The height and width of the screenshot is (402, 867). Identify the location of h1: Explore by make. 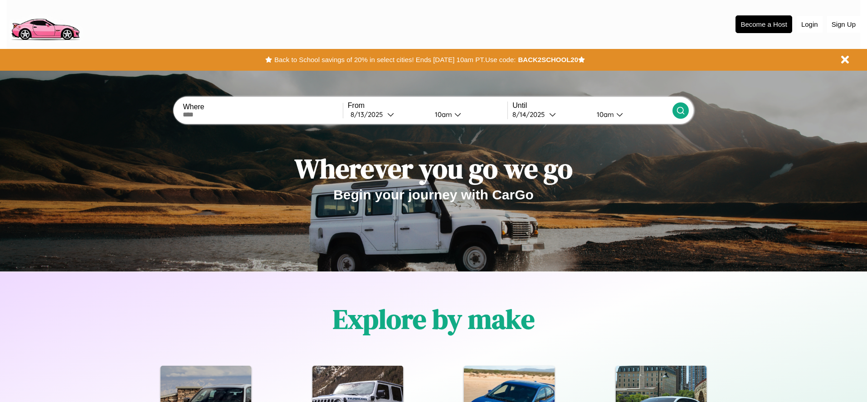
(433, 319).